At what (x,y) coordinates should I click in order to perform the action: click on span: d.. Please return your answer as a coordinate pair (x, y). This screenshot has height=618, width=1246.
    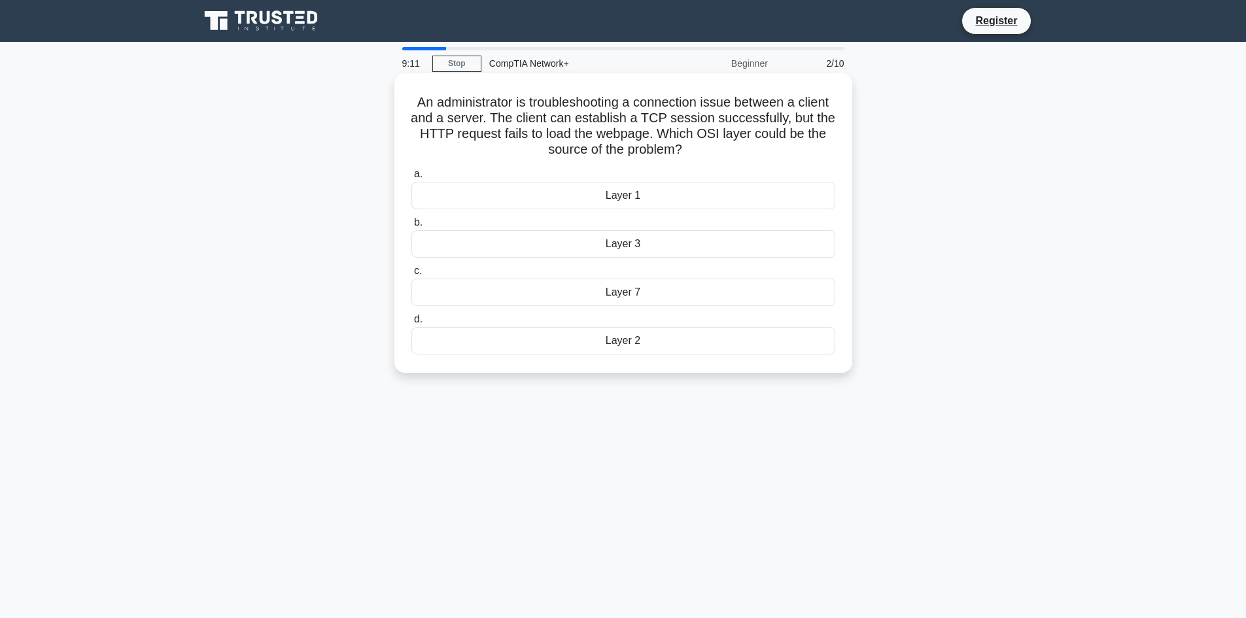
    Looking at the image, I should click on (418, 319).